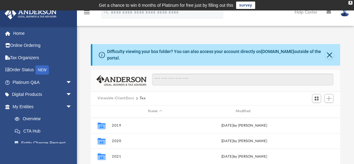 The width and height of the screenshot is (354, 164). What do you see at coordinates (242, 79) in the screenshot?
I see `input: Search files and folders` at bounding box center [242, 79].